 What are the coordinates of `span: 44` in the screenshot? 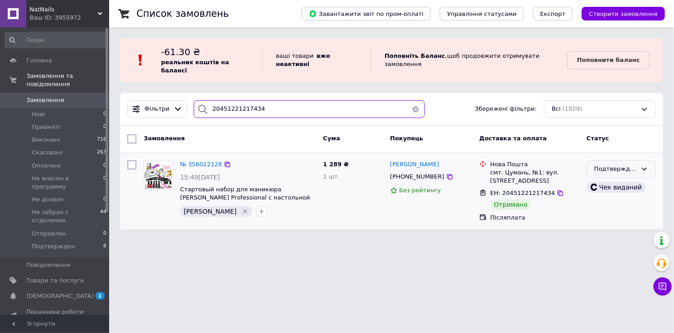 It's located at (103, 216).